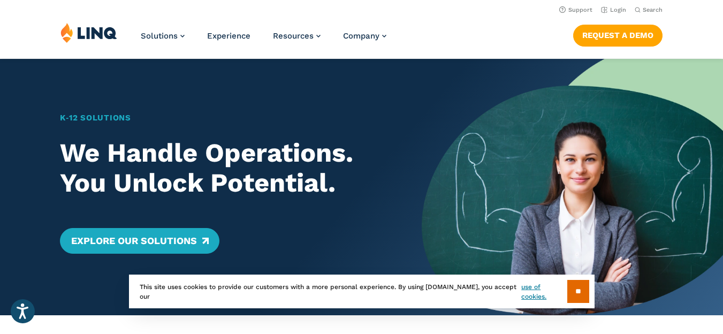 Image resolution: width=723 pixels, height=334 pixels. Describe the element at coordinates (159, 36) in the screenshot. I see `span: Solutions` at that location.